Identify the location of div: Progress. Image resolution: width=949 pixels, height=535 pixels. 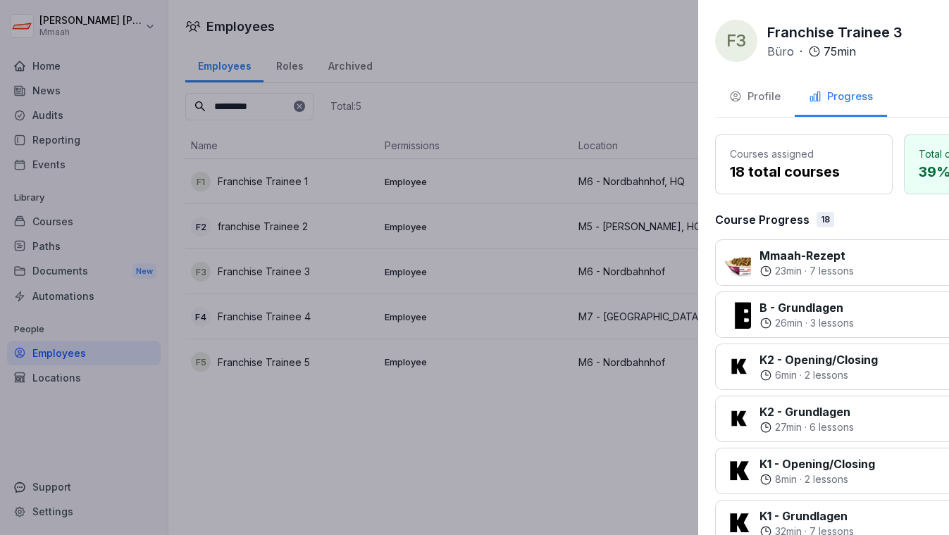
(840, 96).